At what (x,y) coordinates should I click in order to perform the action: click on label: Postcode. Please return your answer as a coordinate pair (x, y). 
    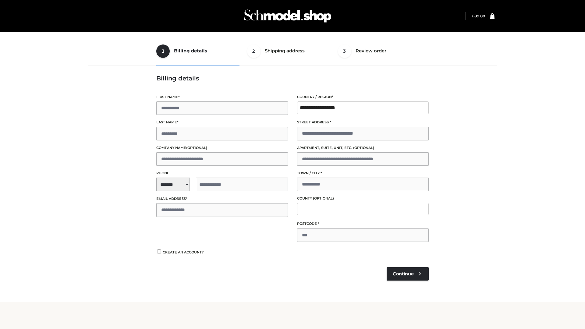
    Looking at the image, I should click on (363, 224).